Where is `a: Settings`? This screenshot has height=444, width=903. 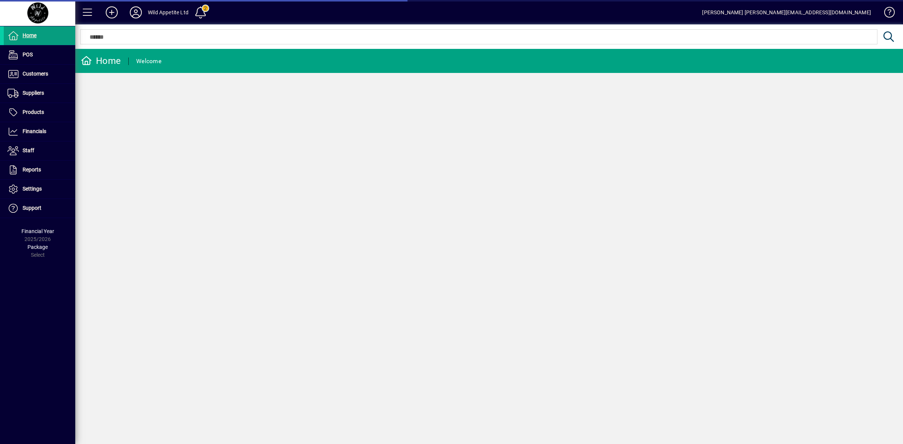 a: Settings is located at coordinates (39, 189).